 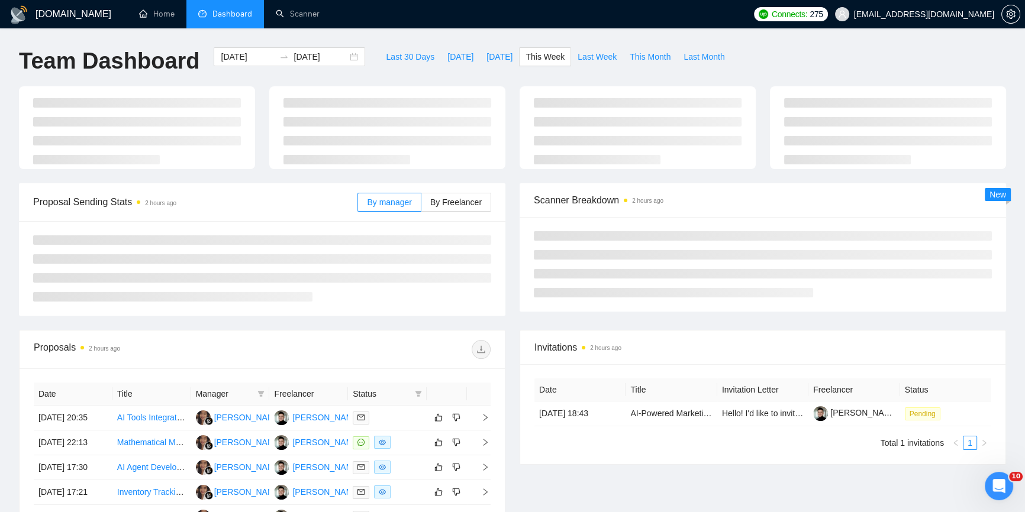 What do you see at coordinates (381, 394) in the screenshot?
I see `span: Status` at bounding box center [381, 394].